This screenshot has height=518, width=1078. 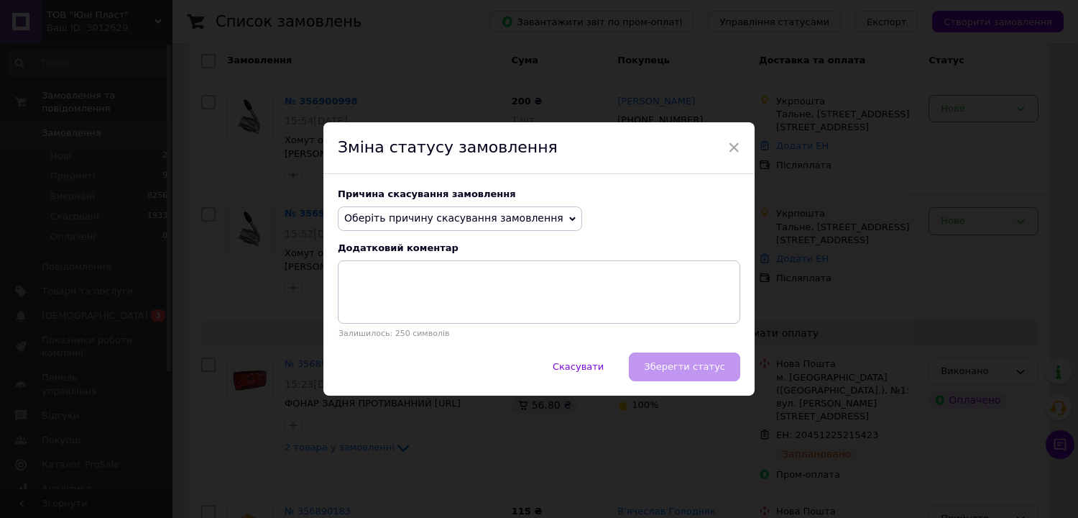 I want to click on div: Причина скасування замовлення, so click(x=539, y=193).